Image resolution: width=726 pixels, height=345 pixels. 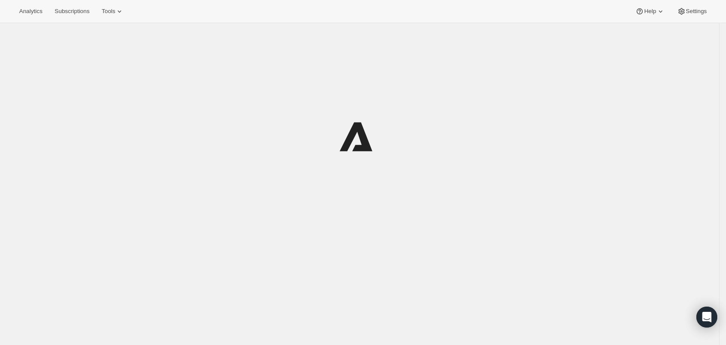 I want to click on span: Analytics, so click(x=31, y=11).